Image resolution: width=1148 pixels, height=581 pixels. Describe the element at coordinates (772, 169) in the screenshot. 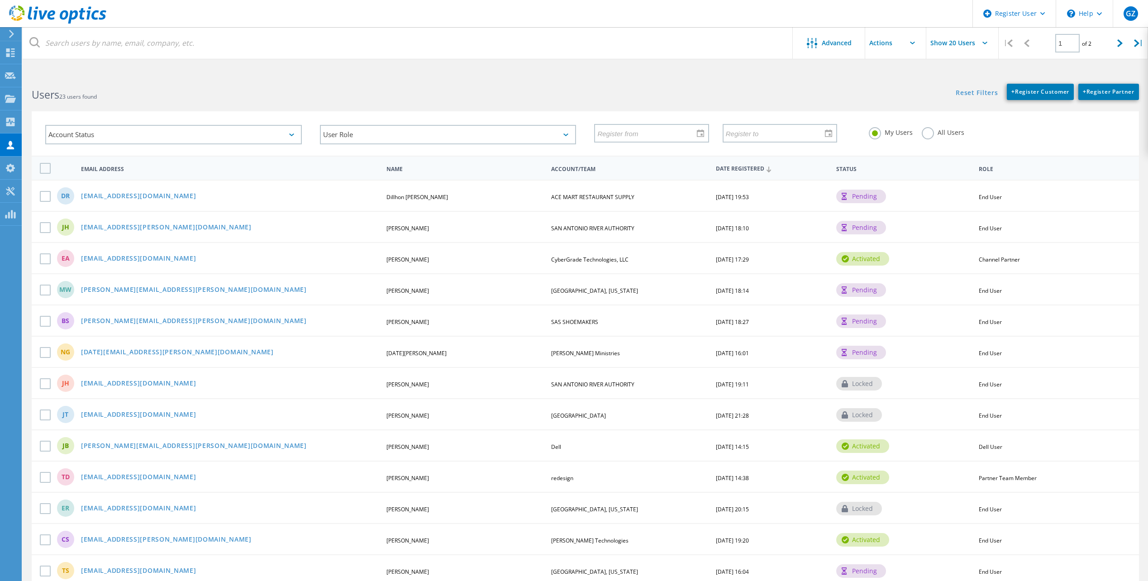

I see `span: Date Registered` at that location.